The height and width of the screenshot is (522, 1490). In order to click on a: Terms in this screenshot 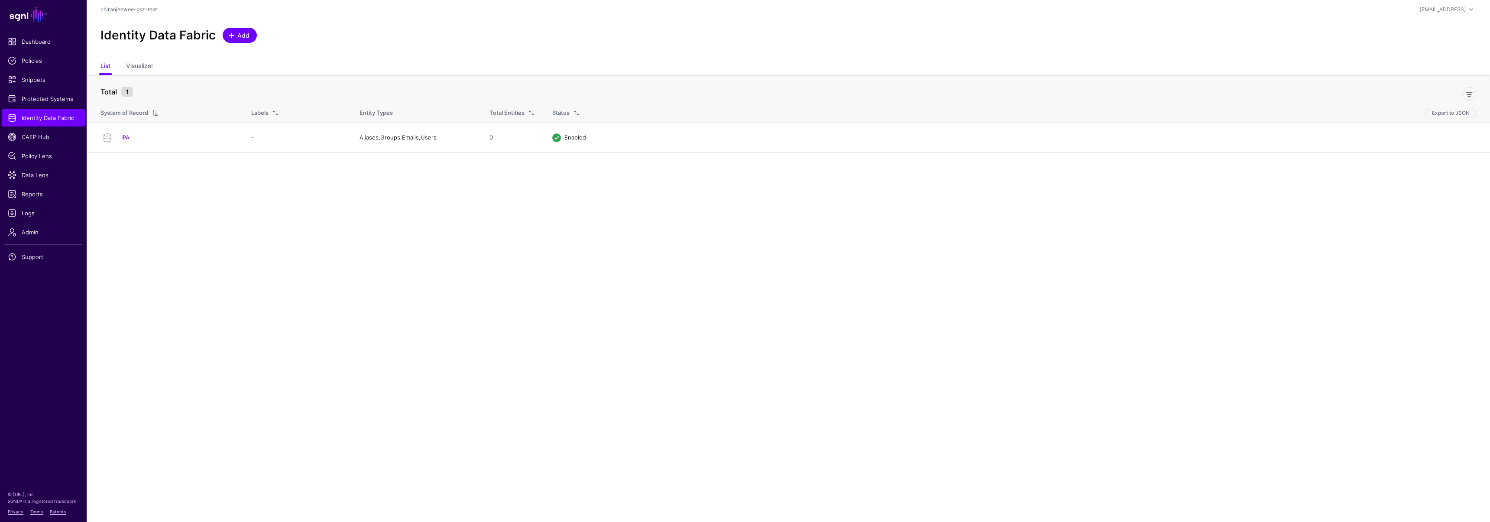, I will do `click(36, 512)`.